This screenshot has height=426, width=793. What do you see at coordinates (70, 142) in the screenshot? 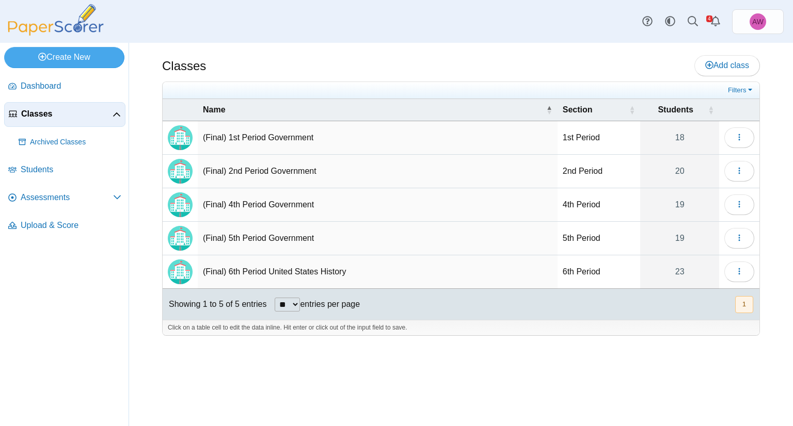
I see `a: Archived Classes` at bounding box center [70, 142].